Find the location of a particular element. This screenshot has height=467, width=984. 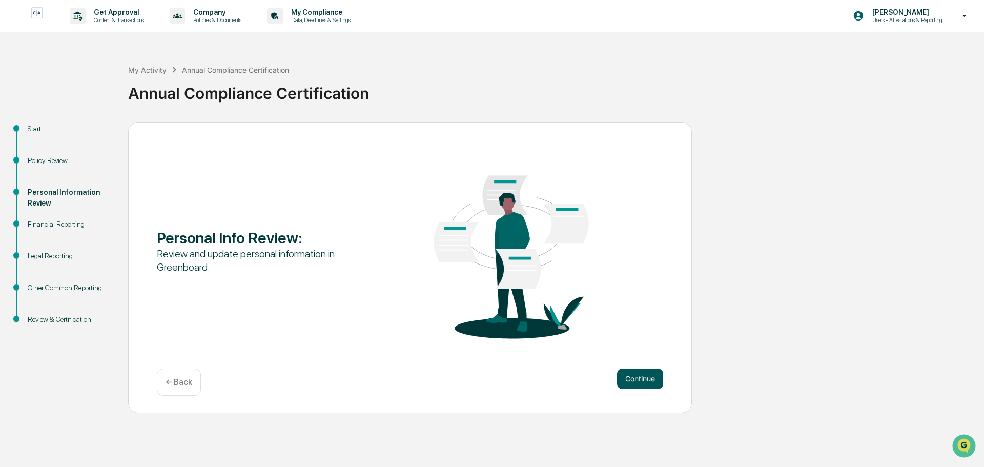

p: Policies & Documents is located at coordinates (216, 20).